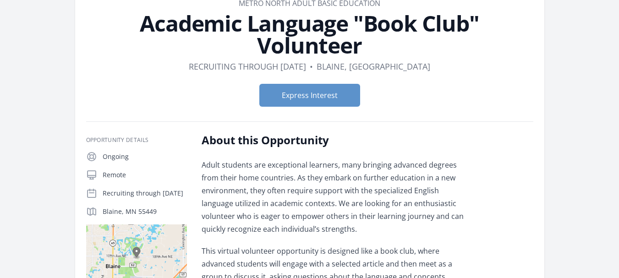  What do you see at coordinates (310, 34) in the screenshot?
I see `h1: Academic Language "Book Club" Volunteer` at bounding box center [310, 34].